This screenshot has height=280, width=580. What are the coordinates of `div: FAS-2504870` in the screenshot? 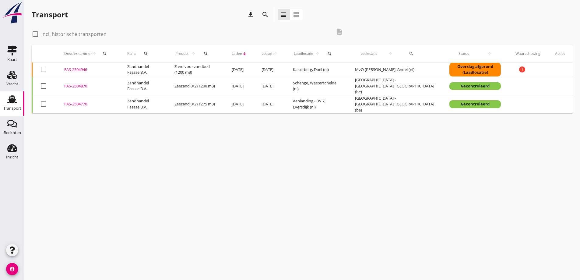 It's located at (88, 86).